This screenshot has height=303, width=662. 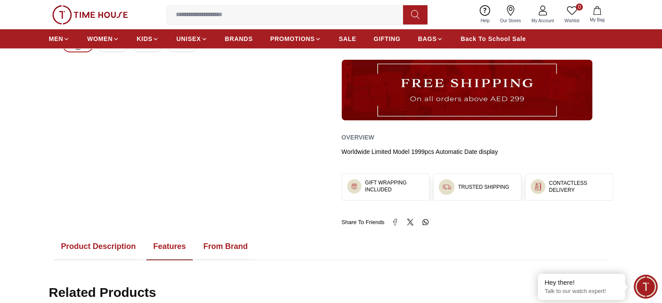 I want to click on p: Talk to our watch expert!, so click(x=582, y=291).